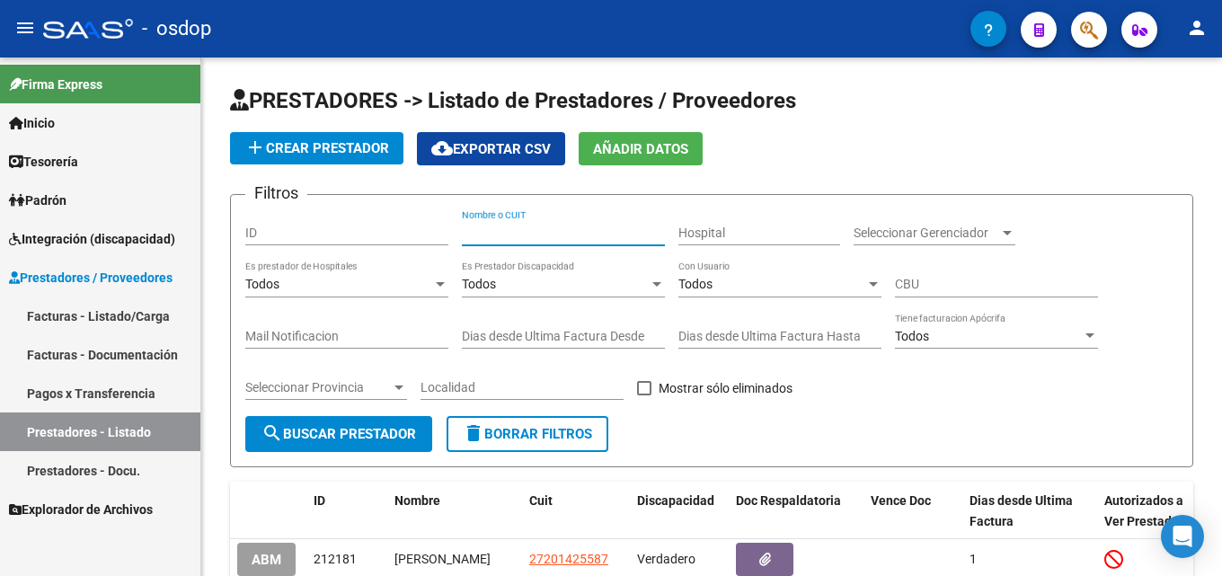  What do you see at coordinates (176, 29) in the screenshot?
I see `span: - osdop` at bounding box center [176, 29].